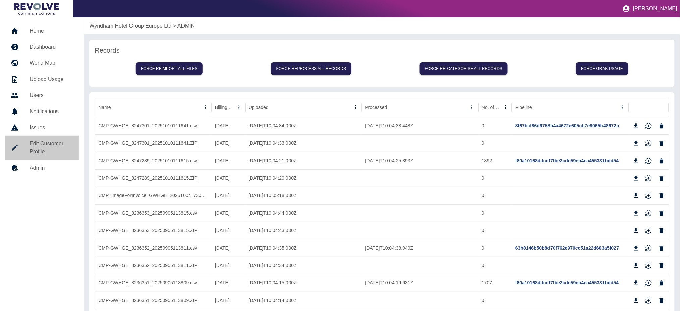 This screenshot has height=311, width=680. What do you see at coordinates (312, 68) in the screenshot?
I see `button: Force reprocess all records` at bounding box center [312, 68].